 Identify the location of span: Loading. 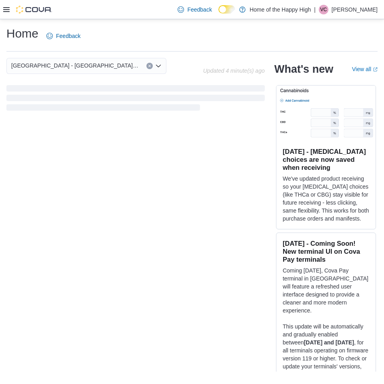
(135, 100).